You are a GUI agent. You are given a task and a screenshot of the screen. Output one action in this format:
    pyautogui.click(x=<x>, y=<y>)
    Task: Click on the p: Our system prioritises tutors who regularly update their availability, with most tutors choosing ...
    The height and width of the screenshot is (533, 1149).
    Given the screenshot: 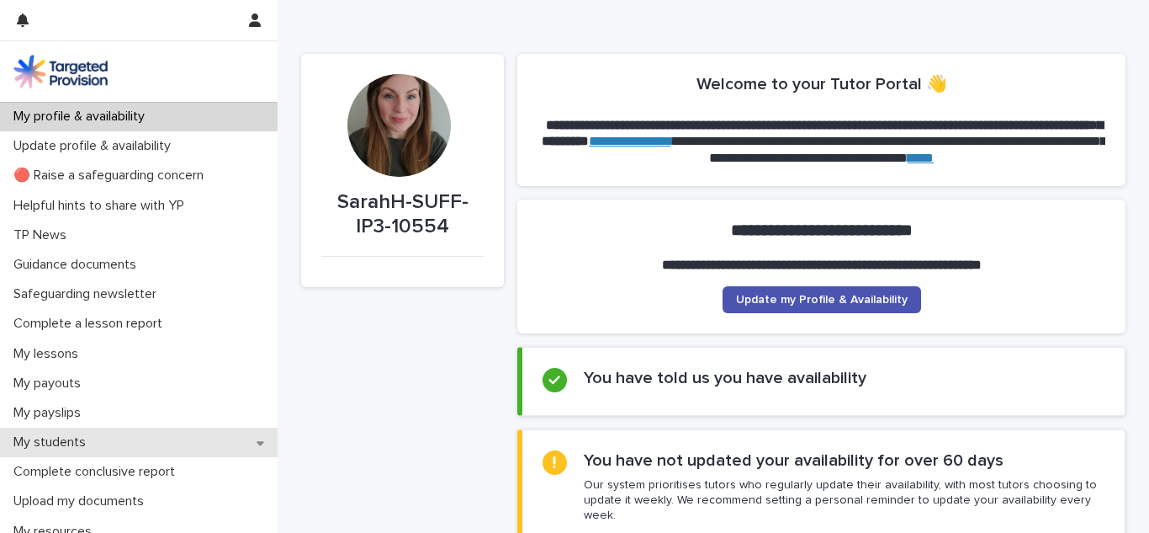 What is the action you would take?
    pyautogui.click(x=844, y=500)
    